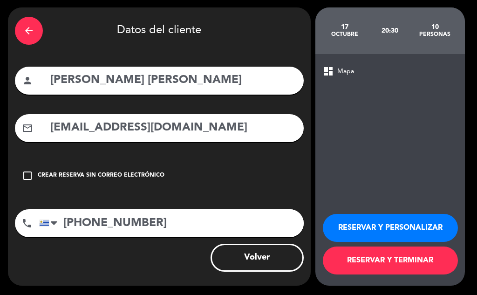  Describe the element at coordinates (28, 128) in the screenshot. I see `i: mail_outline` at that location.